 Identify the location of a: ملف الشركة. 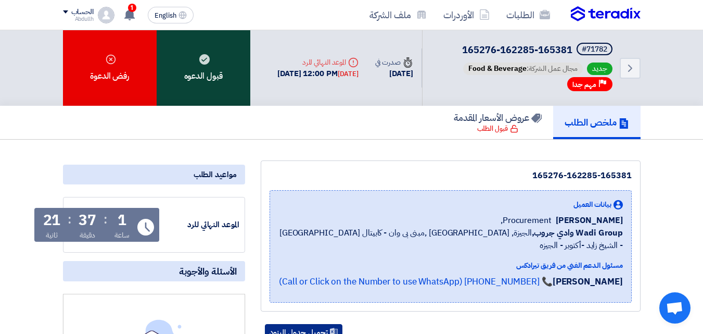
(398, 15).